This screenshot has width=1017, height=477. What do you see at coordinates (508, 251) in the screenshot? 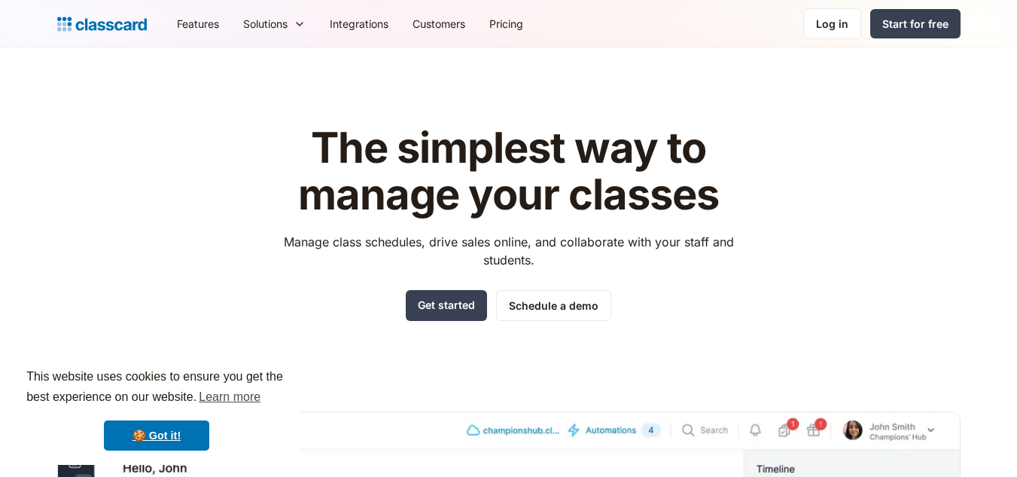
I see `p: Manage class schedules, drive sales online, and collaborate with your staff and students.` at bounding box center [508, 251].